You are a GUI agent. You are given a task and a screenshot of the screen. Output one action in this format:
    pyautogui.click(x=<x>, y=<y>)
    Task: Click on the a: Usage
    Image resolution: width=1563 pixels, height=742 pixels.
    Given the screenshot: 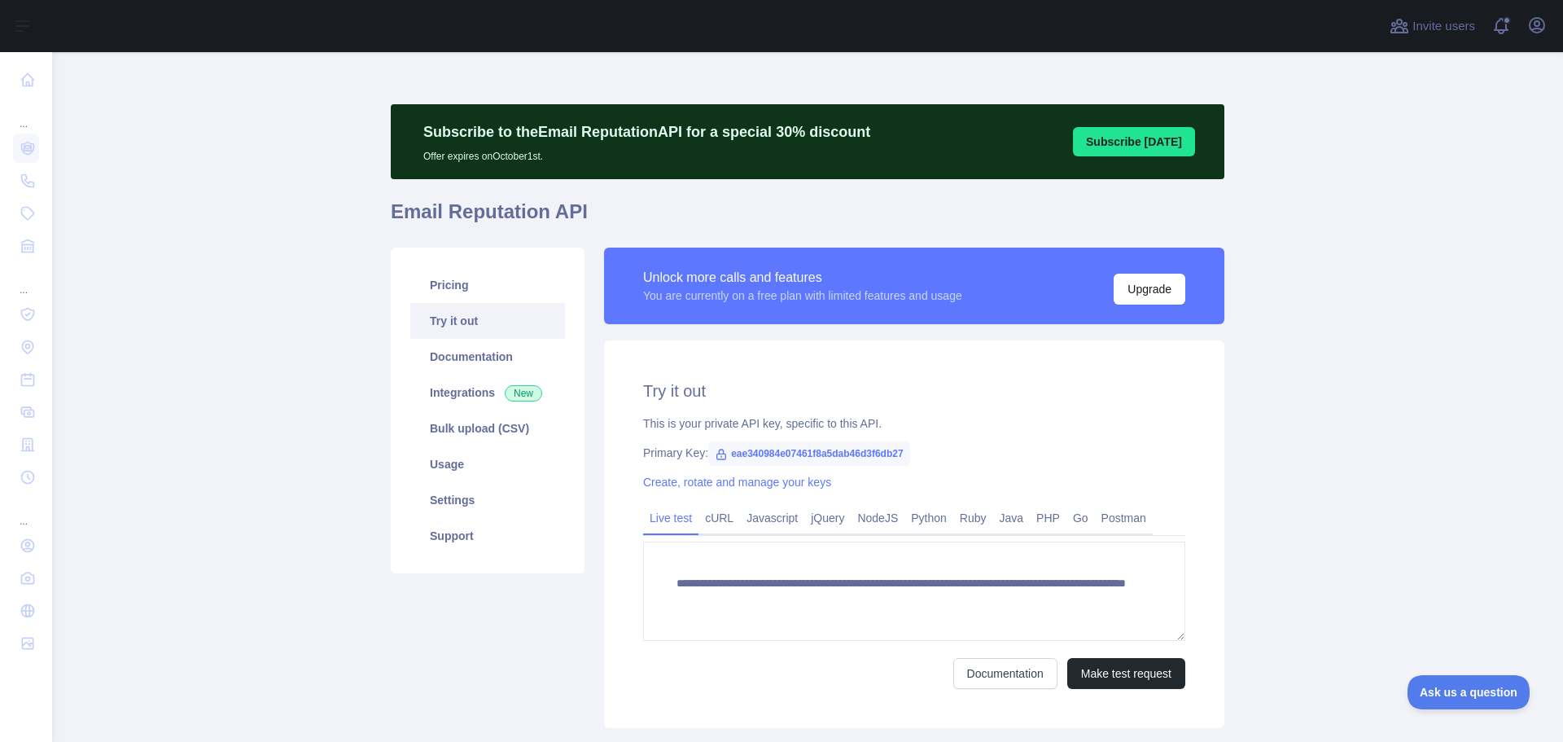 What is the action you would take?
    pyautogui.click(x=488, y=464)
    